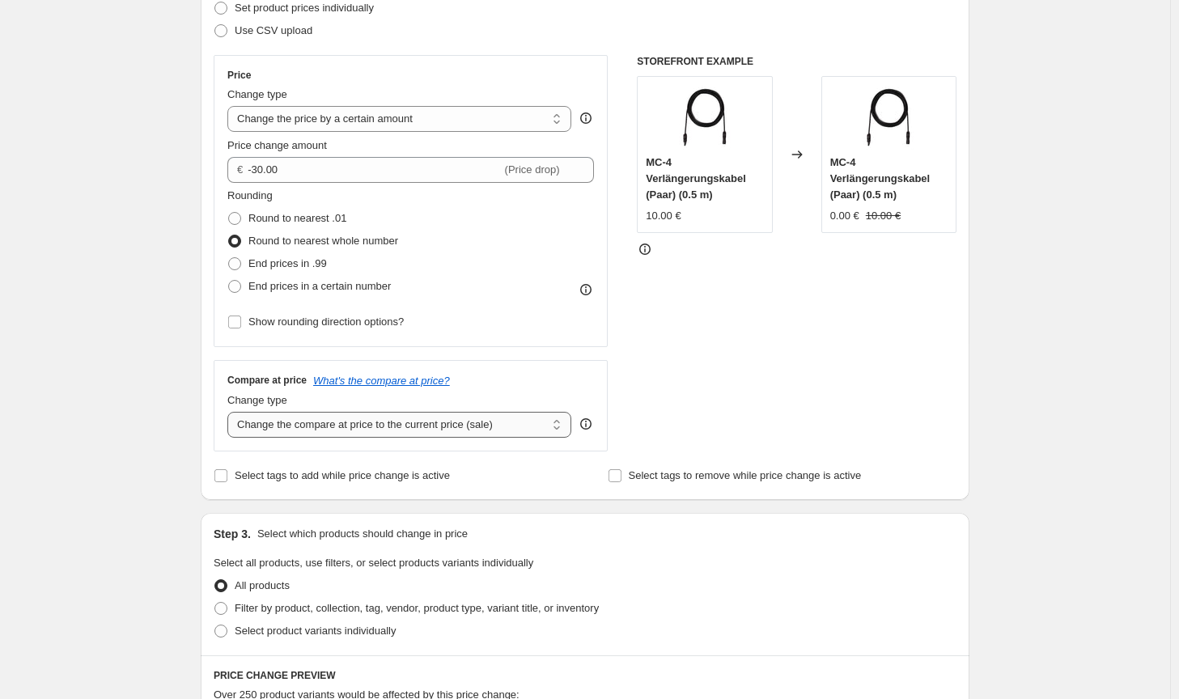 The height and width of the screenshot is (699, 1179). Describe the element at coordinates (326, 321) in the screenshot. I see `span: Show rounding direction options?` at that location.